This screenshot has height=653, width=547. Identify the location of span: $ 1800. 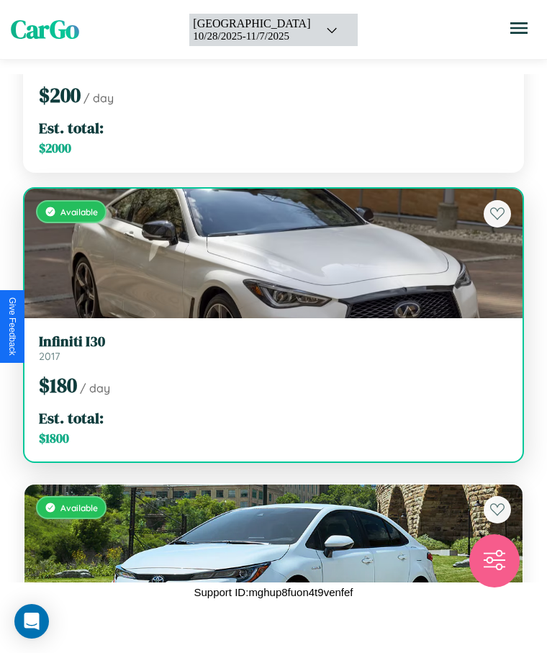
(54, 438).